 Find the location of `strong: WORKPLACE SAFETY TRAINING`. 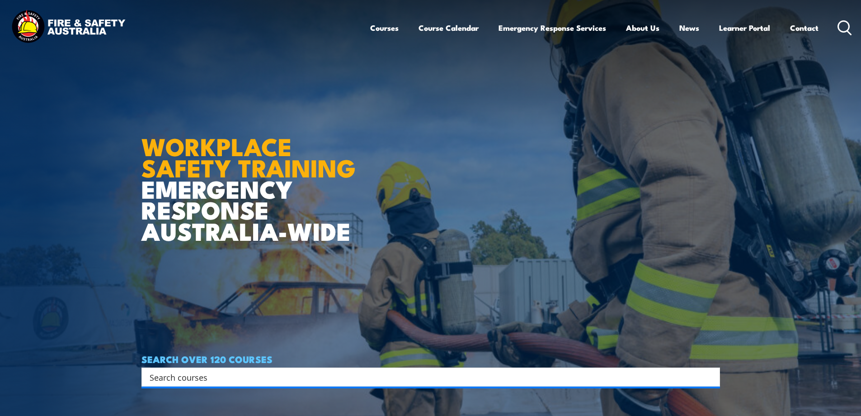

strong: WORKPLACE SAFETY TRAINING is located at coordinates (249, 156).